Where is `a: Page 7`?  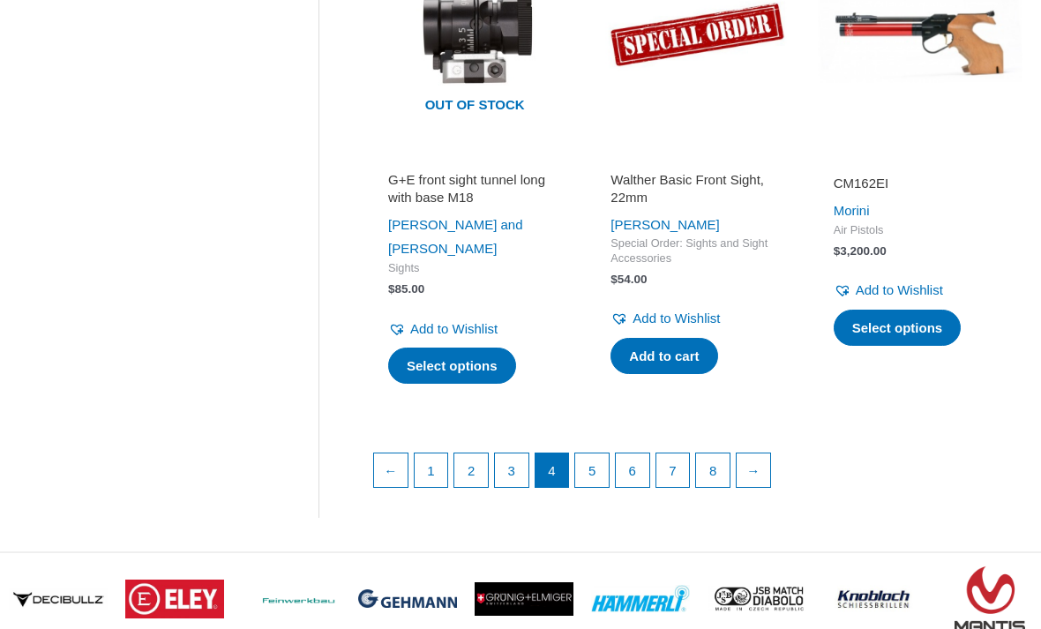 a: Page 7 is located at coordinates (673, 470).